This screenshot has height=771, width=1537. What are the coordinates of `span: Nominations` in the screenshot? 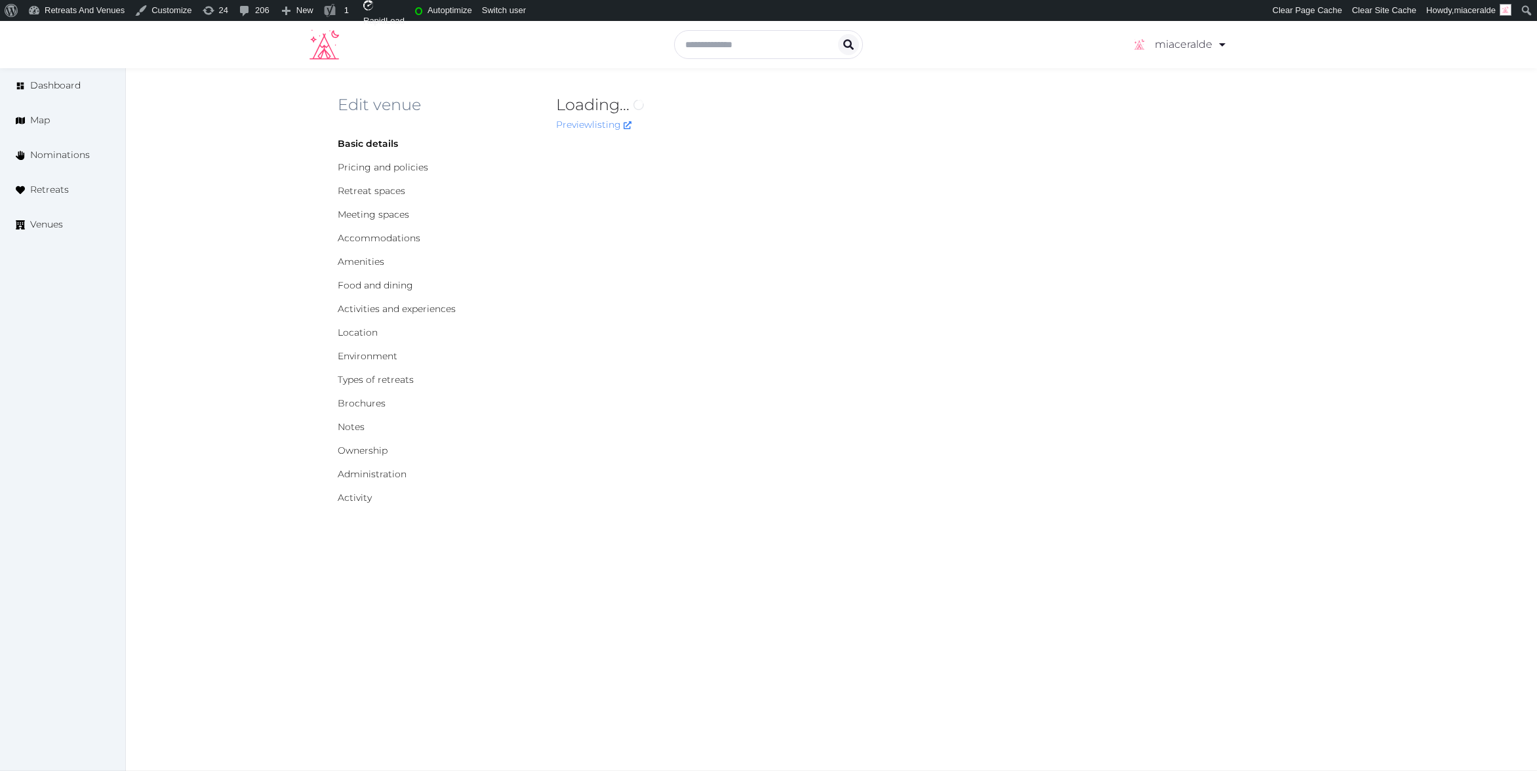 It's located at (60, 155).